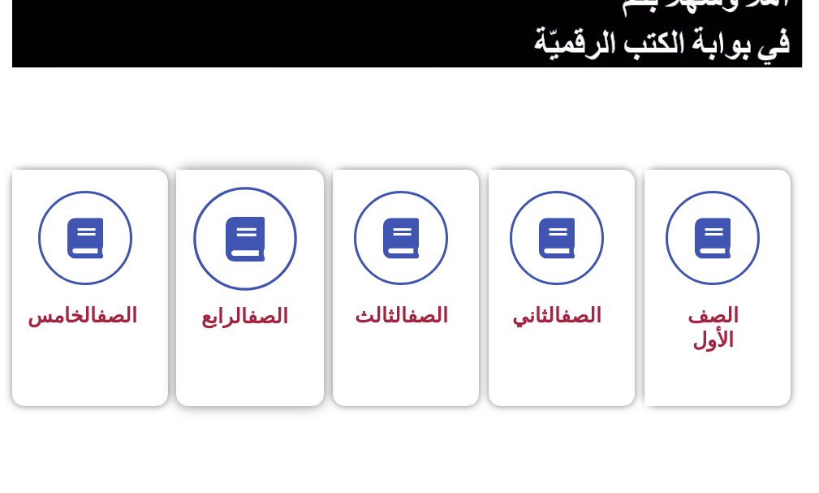 This screenshot has height=493, width=819. Describe the element at coordinates (401, 315) in the screenshot. I see `span: الثالث` at that location.